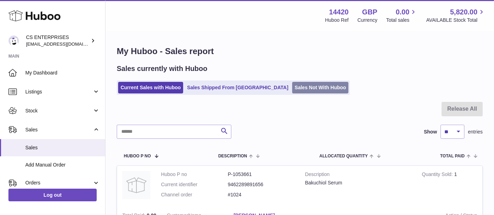 The width and height of the screenshot is (494, 215). What do you see at coordinates (430, 132) in the screenshot?
I see `label: Show` at bounding box center [430, 132].